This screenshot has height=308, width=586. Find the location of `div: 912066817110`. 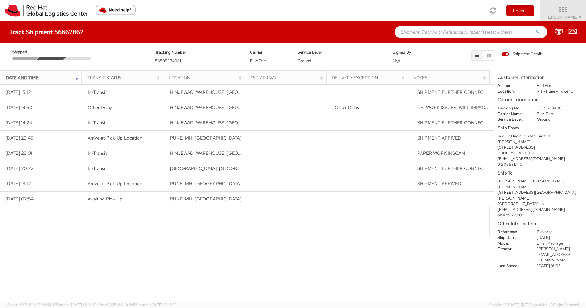

div: 912066817110 is located at coordinates (540, 165).